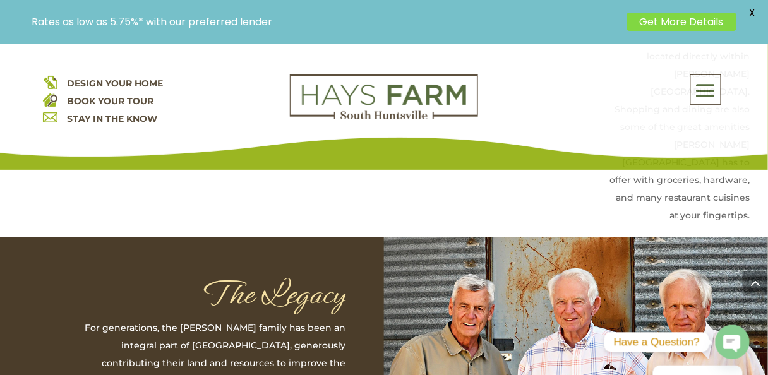 The width and height of the screenshot is (768, 375). What do you see at coordinates (115, 83) in the screenshot?
I see `span: DESIGN YOUR HOME` at bounding box center [115, 83].